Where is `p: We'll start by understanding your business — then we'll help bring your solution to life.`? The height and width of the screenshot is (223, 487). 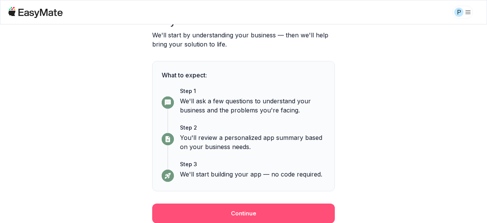
p: We'll start by understanding your business — then we'll help bring your solution to life. is located at coordinates (244, 40).